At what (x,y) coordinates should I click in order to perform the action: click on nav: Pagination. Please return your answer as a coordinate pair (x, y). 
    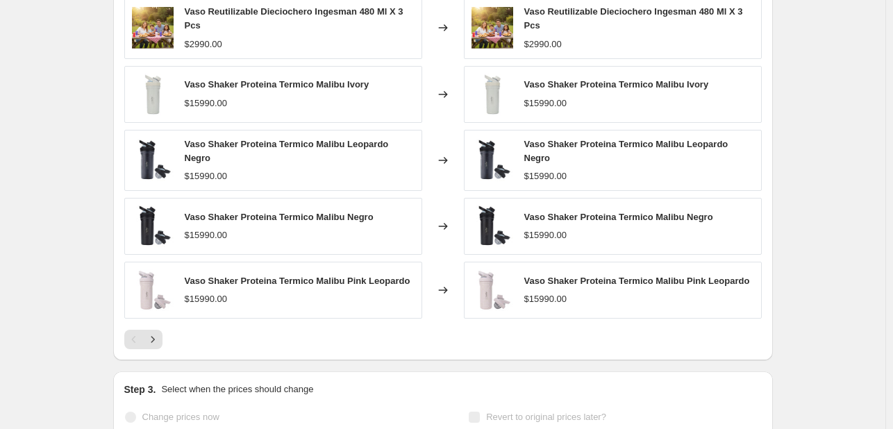
    Looking at the image, I should click on (143, 340).